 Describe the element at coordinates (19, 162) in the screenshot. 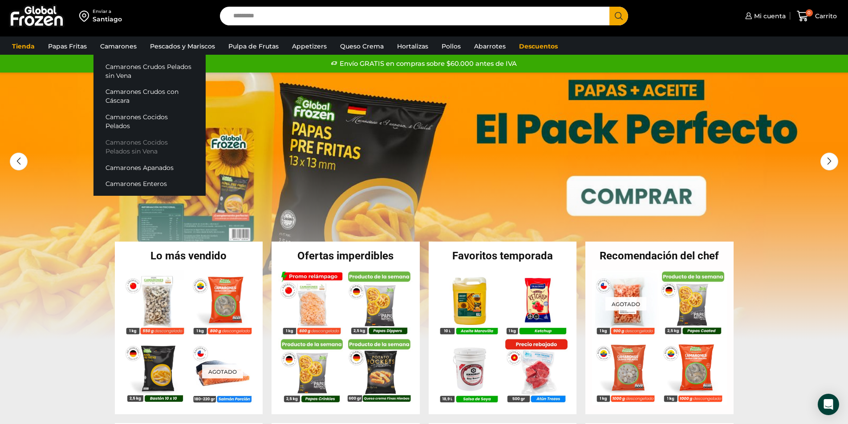

I see `div: Previous slide` at that location.